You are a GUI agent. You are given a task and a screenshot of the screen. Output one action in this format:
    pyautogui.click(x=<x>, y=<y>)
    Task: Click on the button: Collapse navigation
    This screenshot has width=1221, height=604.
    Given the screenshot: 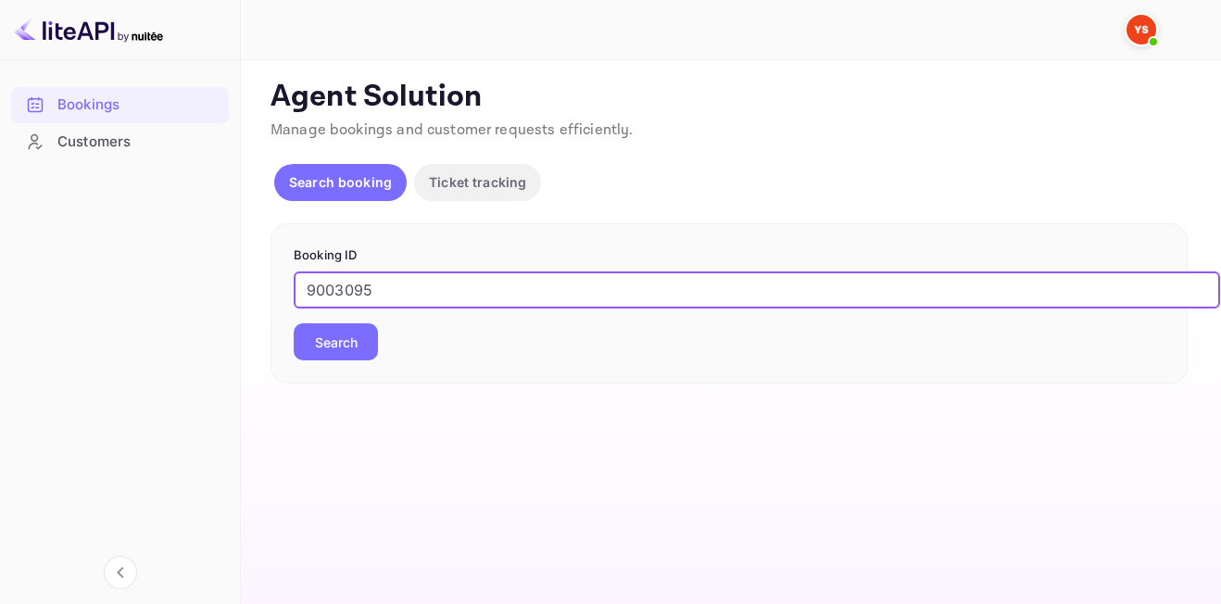 What is the action you would take?
    pyautogui.click(x=120, y=573)
    